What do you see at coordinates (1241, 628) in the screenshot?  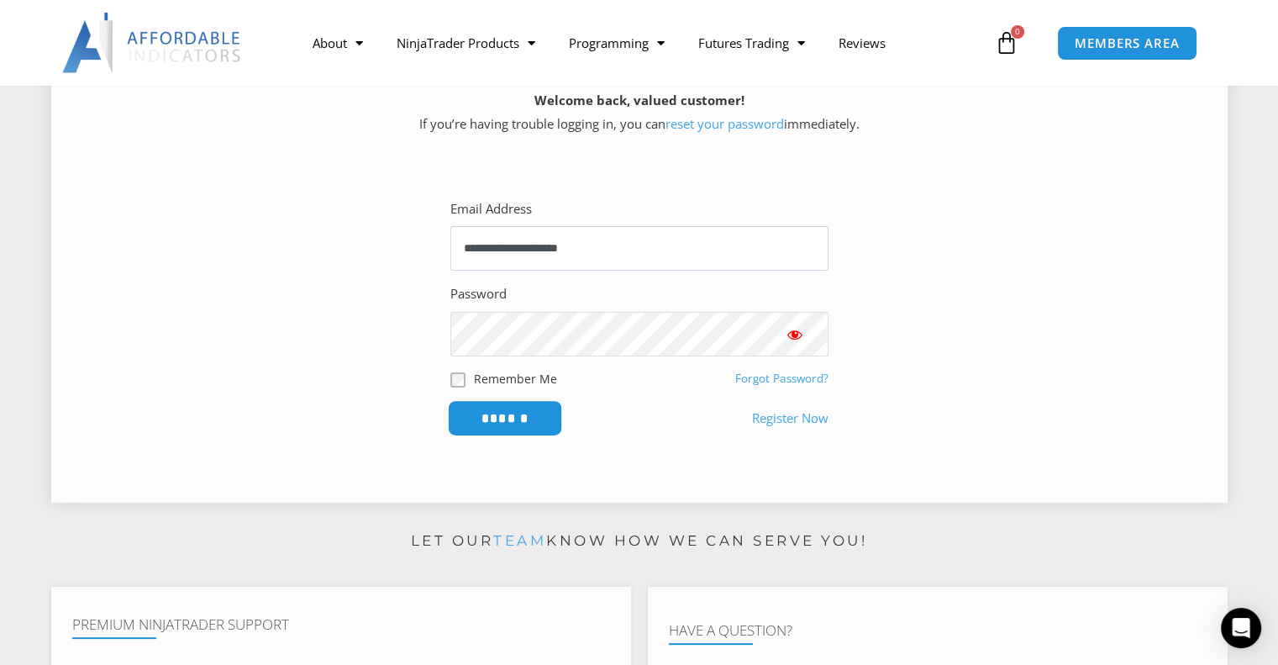 I see `div: Open Intercom Messenger` at bounding box center [1241, 628].